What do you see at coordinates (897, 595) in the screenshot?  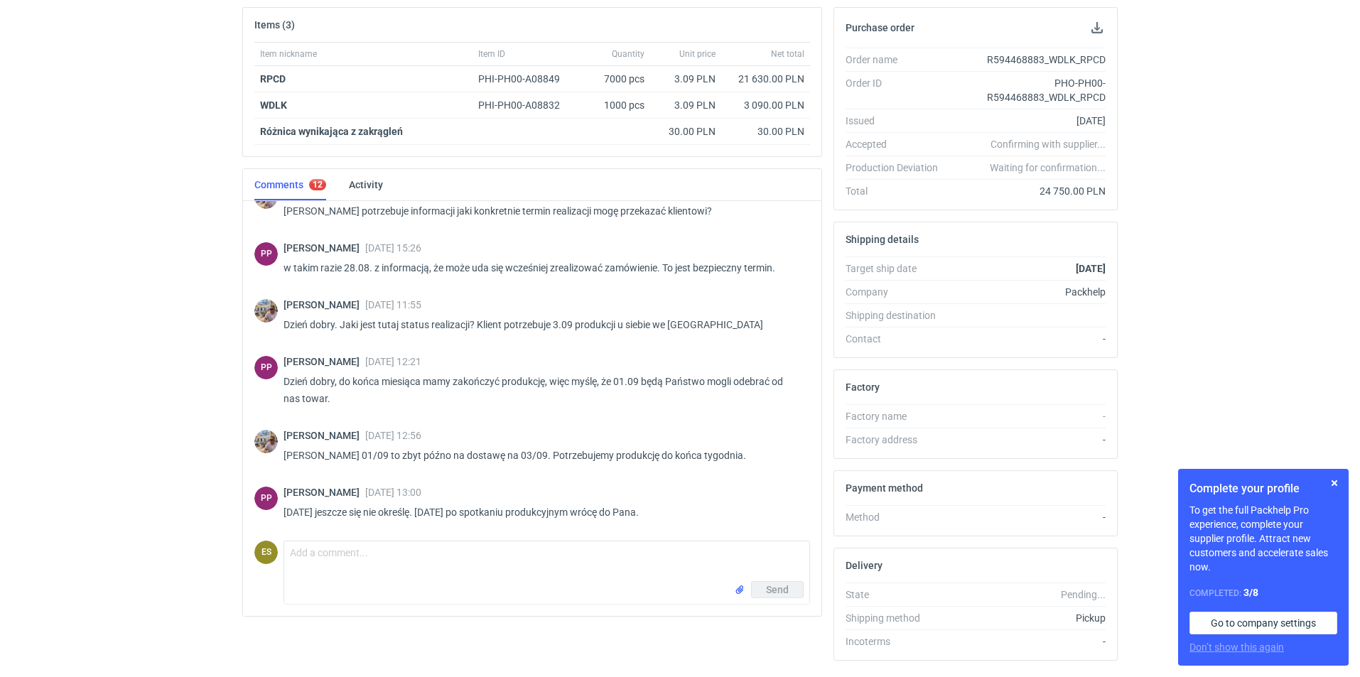 I see `div: State` at bounding box center [897, 595].